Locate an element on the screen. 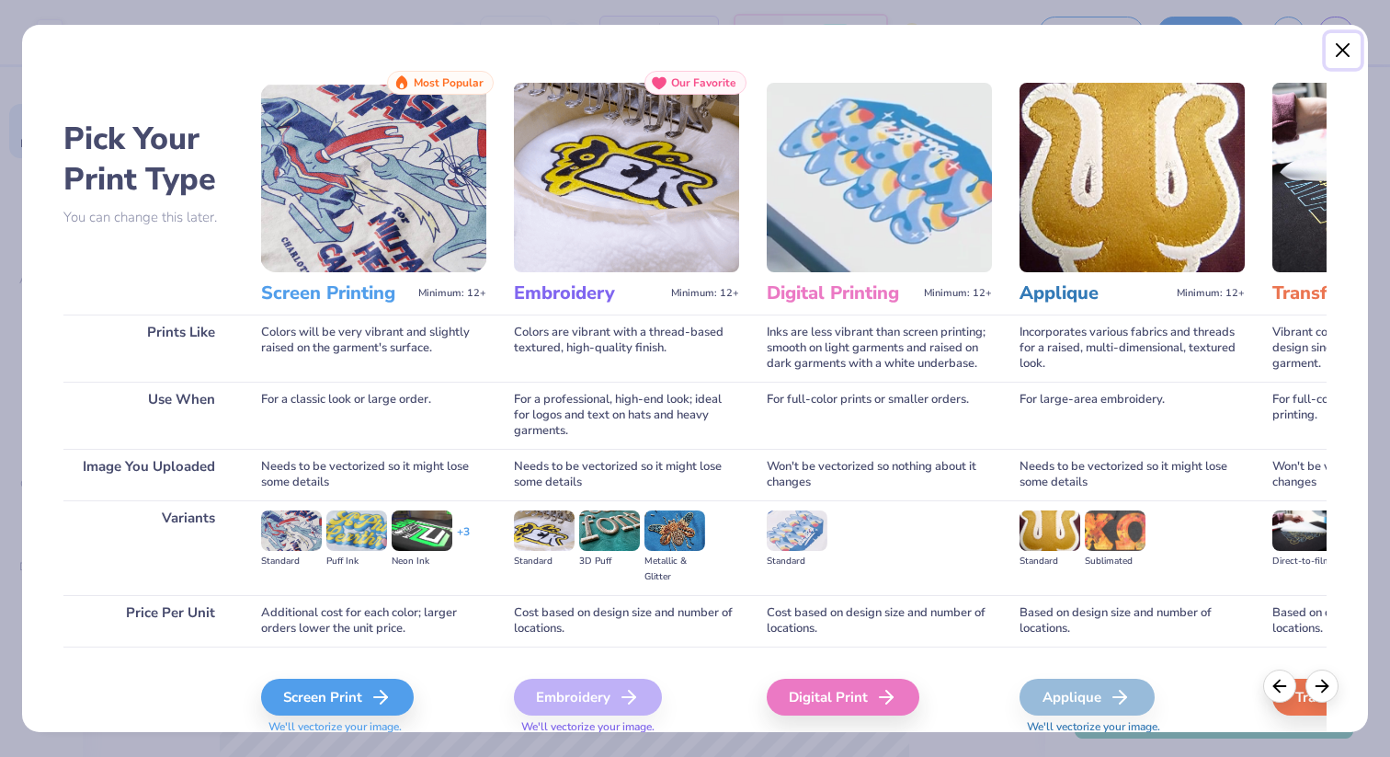 The height and width of the screenshot is (757, 1390). div: Won't be vectorized so nothing about it changes is located at coordinates (879, 474).